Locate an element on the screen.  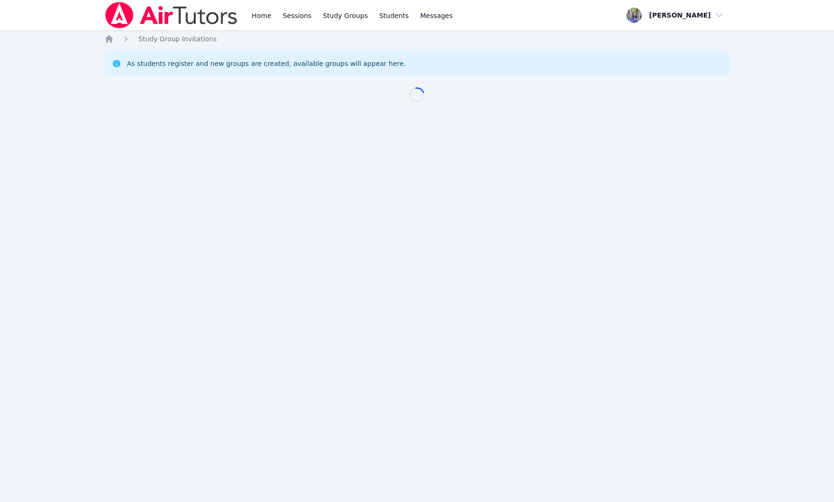
a: Study Group Invitations is located at coordinates (177, 39).